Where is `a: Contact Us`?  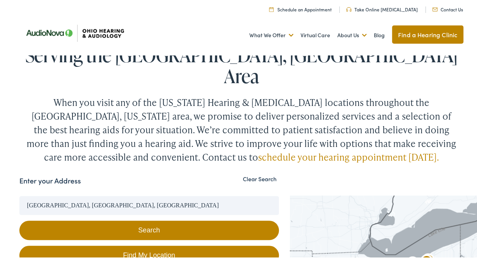
a: Contact Us is located at coordinates (448, 8).